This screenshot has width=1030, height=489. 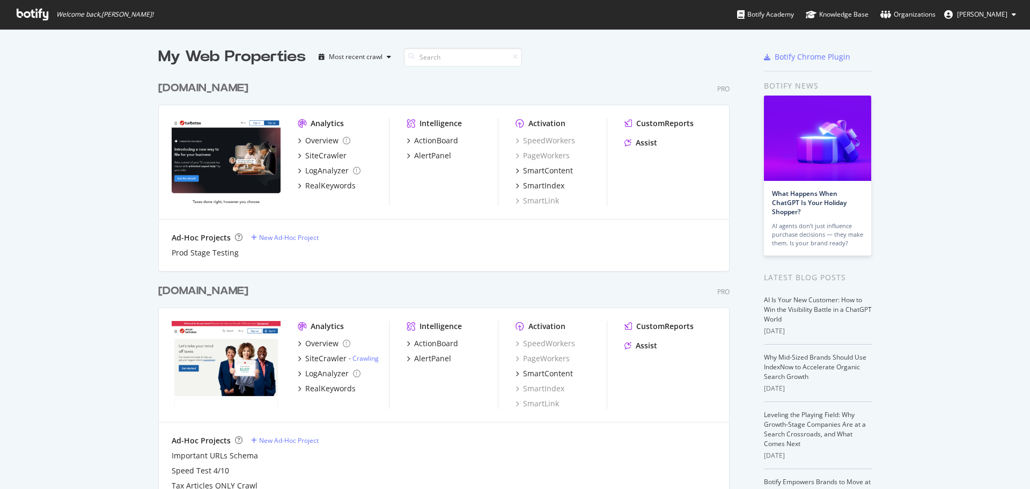 I want to click on img: turbotax.intuit.ca, so click(x=226, y=162).